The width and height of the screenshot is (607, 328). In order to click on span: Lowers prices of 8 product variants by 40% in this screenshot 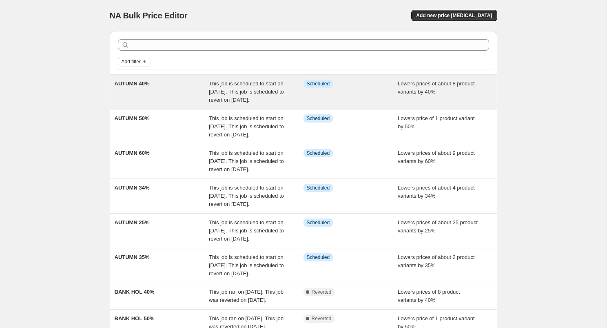, I will do `click(429, 296)`.